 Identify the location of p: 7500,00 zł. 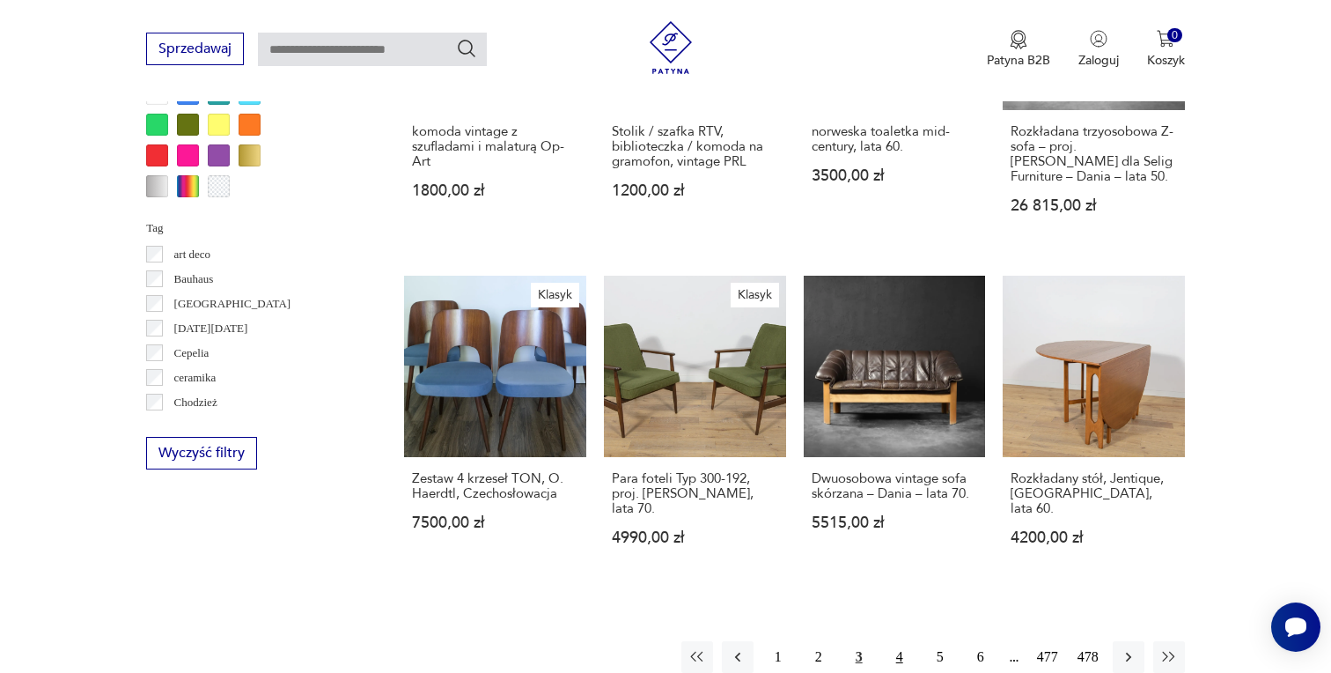
(495, 522).